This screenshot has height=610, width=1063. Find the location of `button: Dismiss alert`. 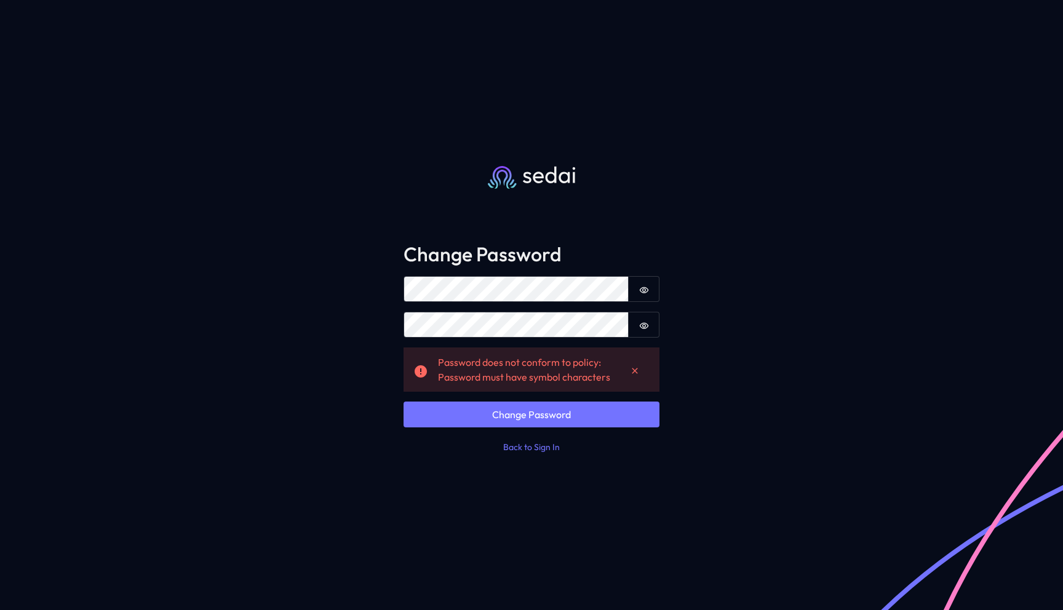

button: Dismiss alert is located at coordinates (635, 370).